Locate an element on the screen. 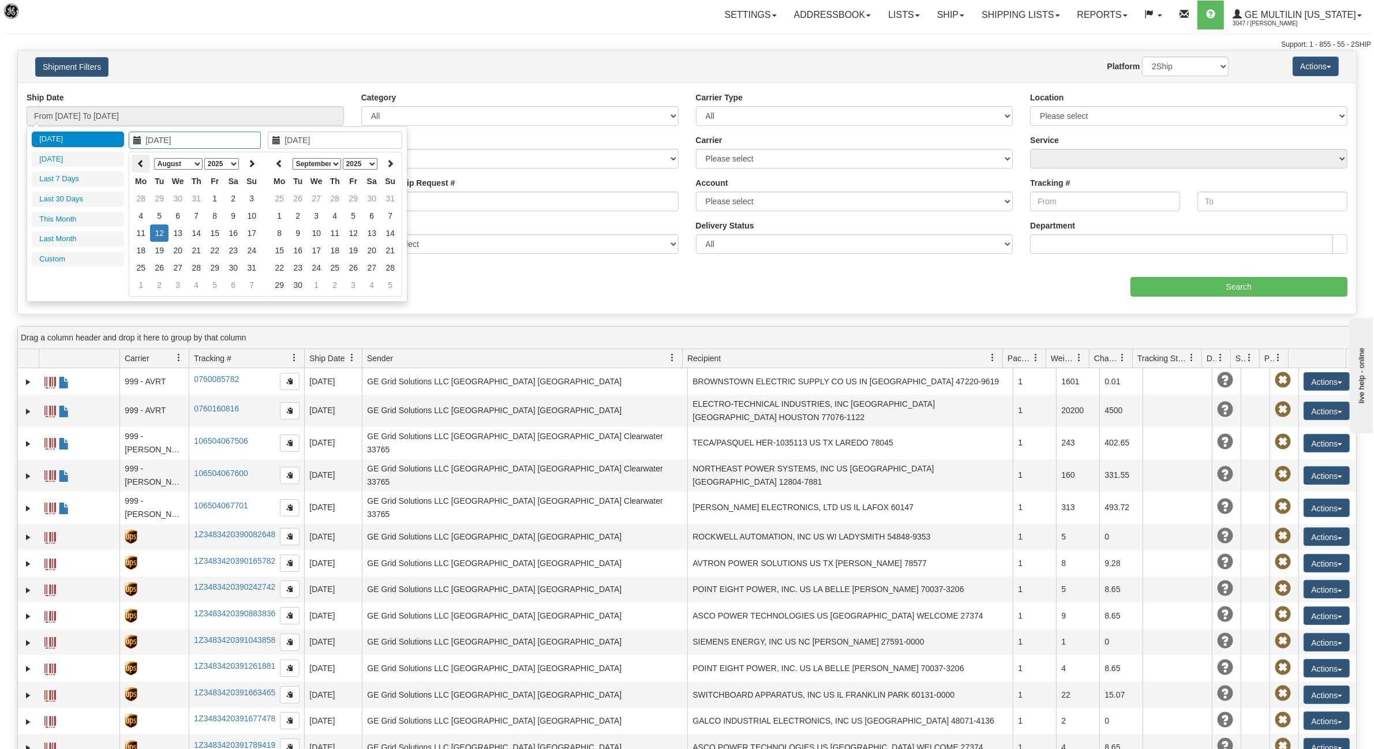 The width and height of the screenshot is (1374, 749). div: Support: 1 - 855 - 55 - 2SHIP is located at coordinates (687, 44).